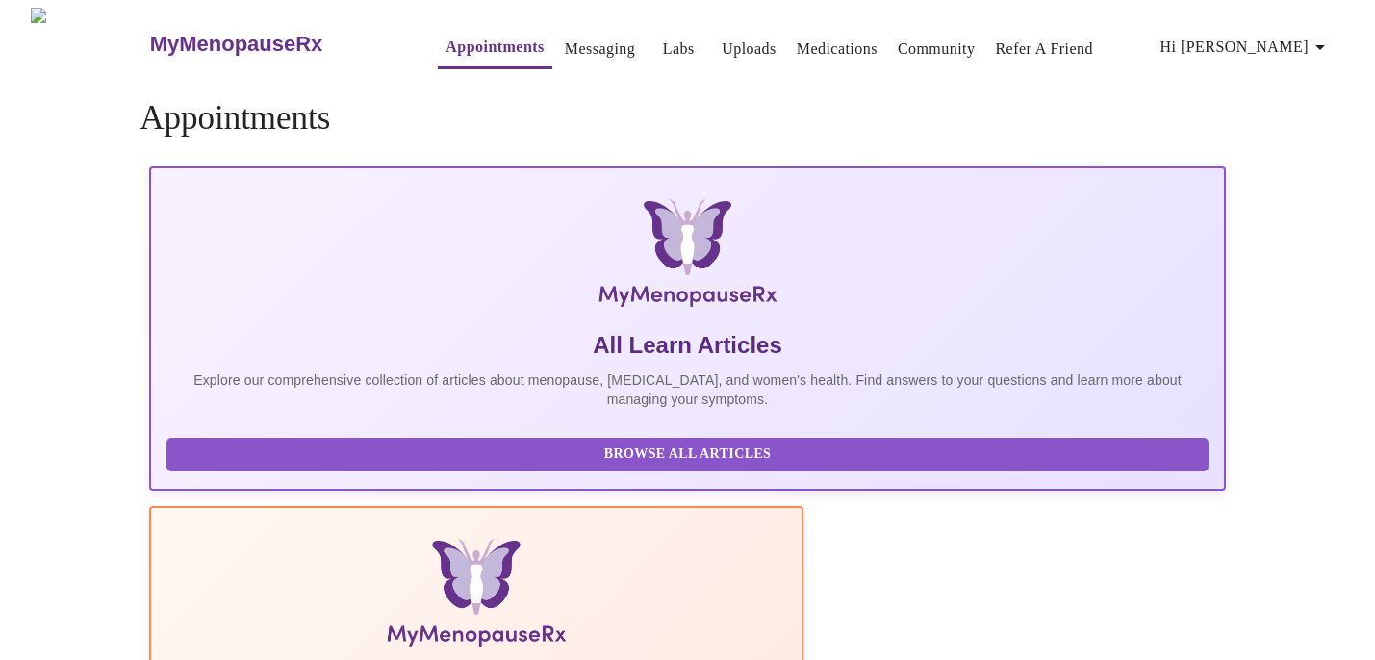 Image resolution: width=1375 pixels, height=660 pixels. What do you see at coordinates (494, 47) in the screenshot?
I see `a: Appointments` at bounding box center [494, 47].